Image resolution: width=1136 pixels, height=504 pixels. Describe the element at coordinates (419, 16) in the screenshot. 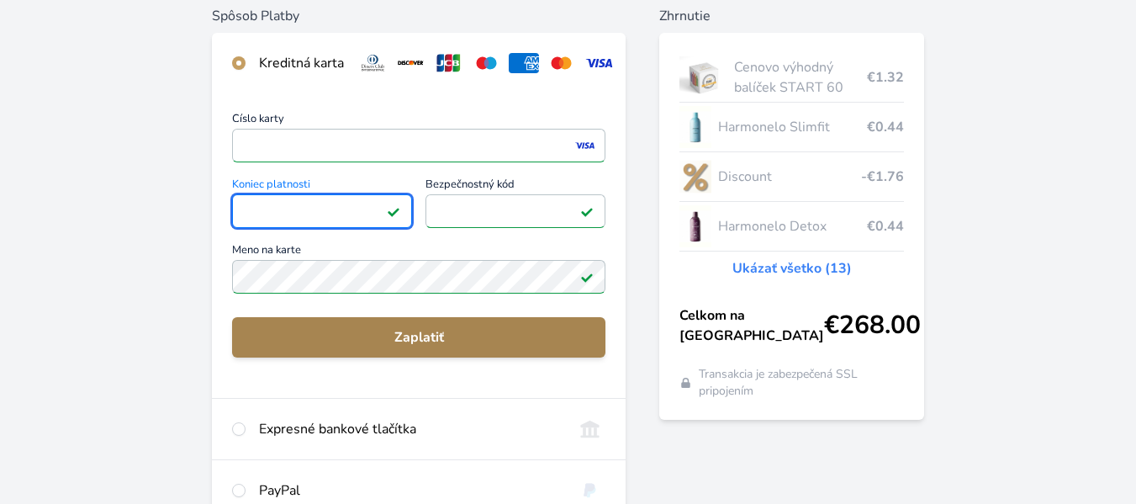

I see `h6: Spôsob Platby` at that location.